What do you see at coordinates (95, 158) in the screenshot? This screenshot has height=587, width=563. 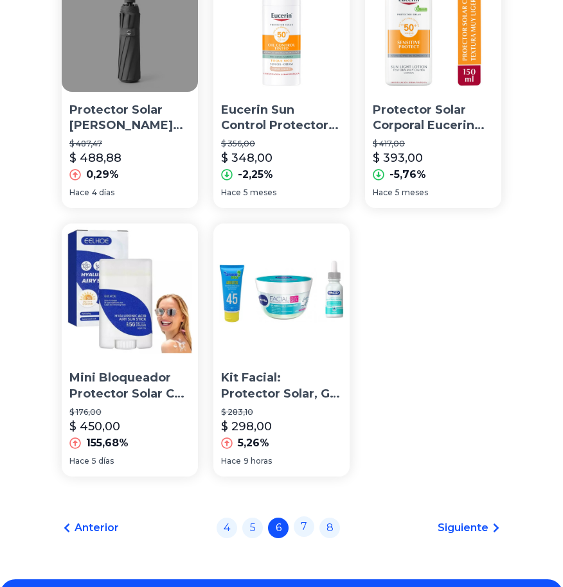 I see `p: $ 488,88` at bounding box center [95, 158].